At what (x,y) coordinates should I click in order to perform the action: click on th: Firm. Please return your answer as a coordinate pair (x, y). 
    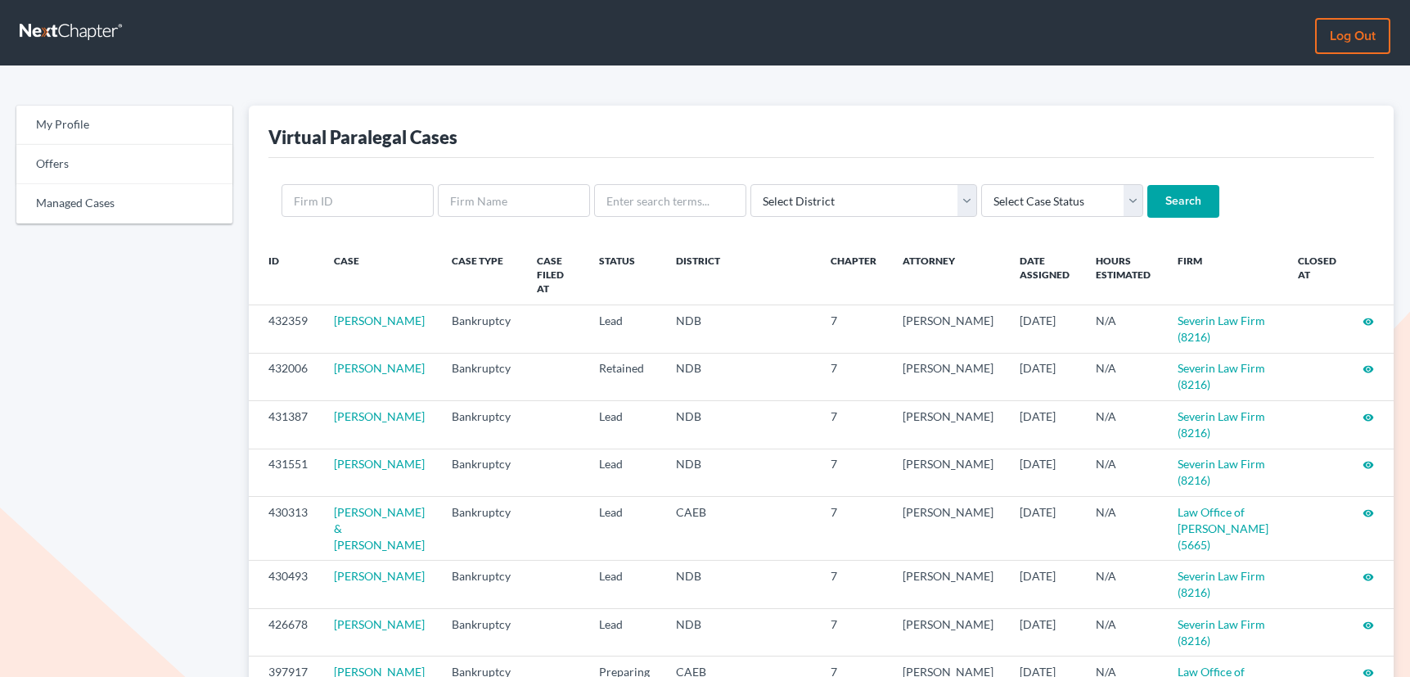
    Looking at the image, I should click on (1225, 274).